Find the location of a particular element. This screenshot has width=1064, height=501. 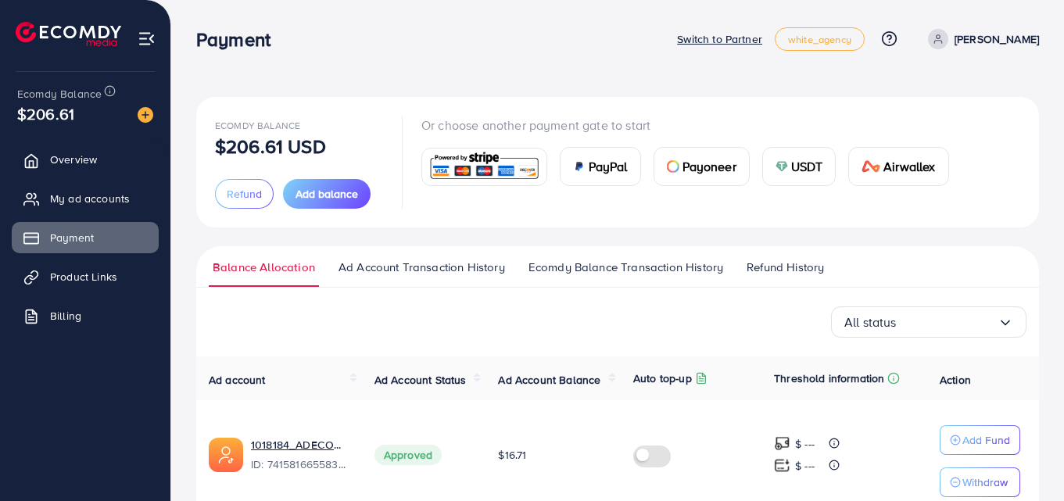

span: ID: 7415816655839723537 is located at coordinates (300, 464).